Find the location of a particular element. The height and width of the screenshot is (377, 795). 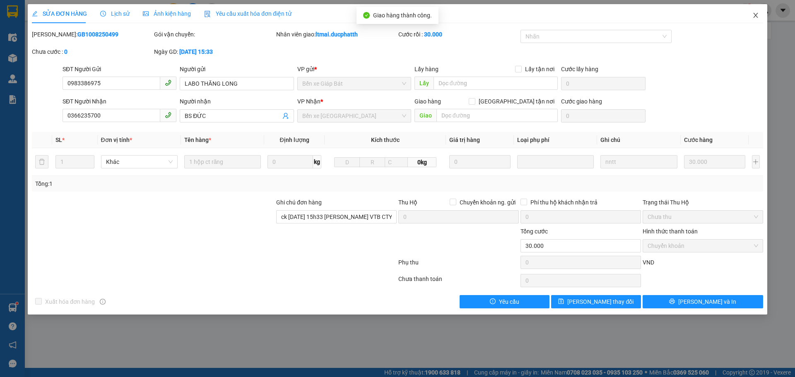

span: picture is located at coordinates (146, 14).